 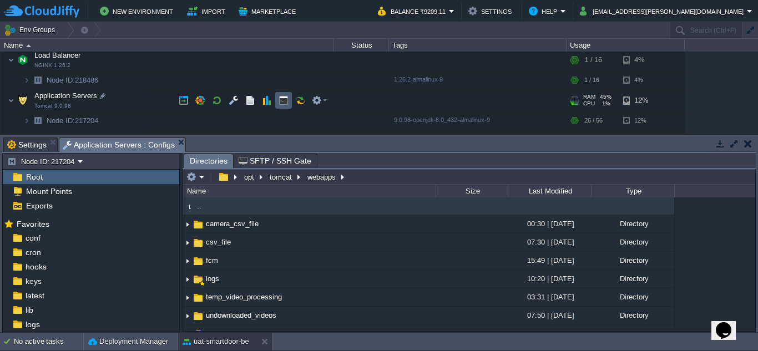 I want to click on a: latest, so click(x=34, y=296).